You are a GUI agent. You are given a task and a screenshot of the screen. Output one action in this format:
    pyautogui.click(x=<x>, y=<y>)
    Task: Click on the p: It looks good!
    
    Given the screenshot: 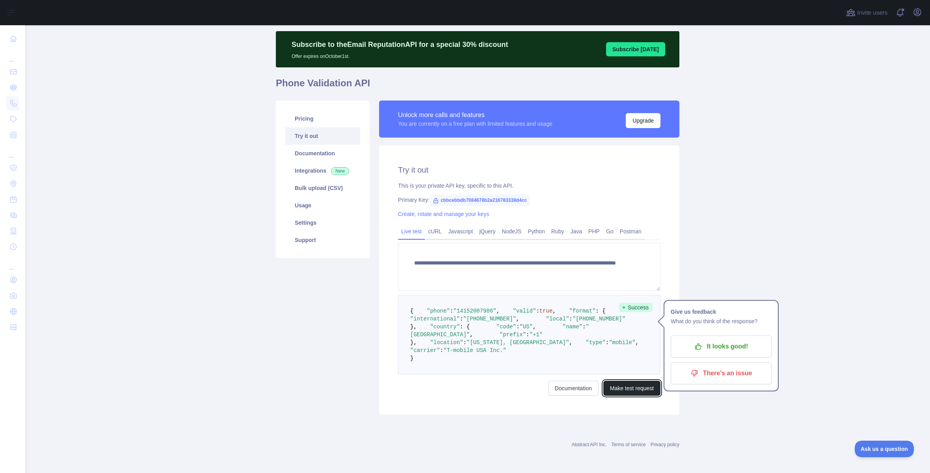 What is the action you would take?
    pyautogui.click(x=721, y=346)
    